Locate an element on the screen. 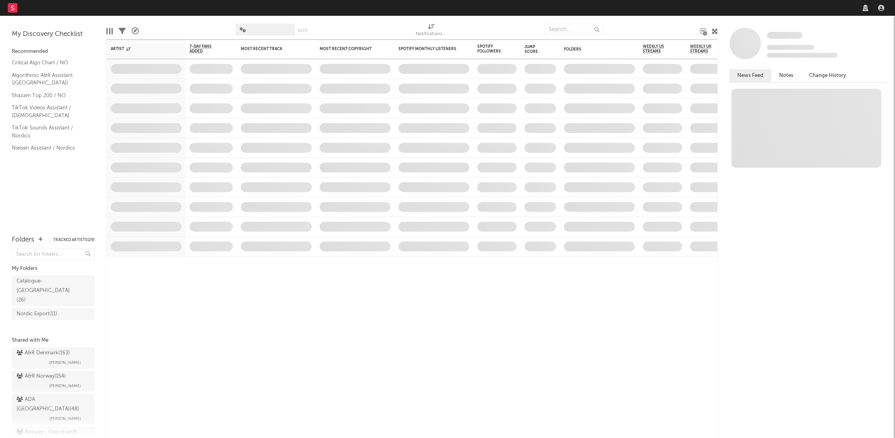  input: Search... is located at coordinates (574, 30).